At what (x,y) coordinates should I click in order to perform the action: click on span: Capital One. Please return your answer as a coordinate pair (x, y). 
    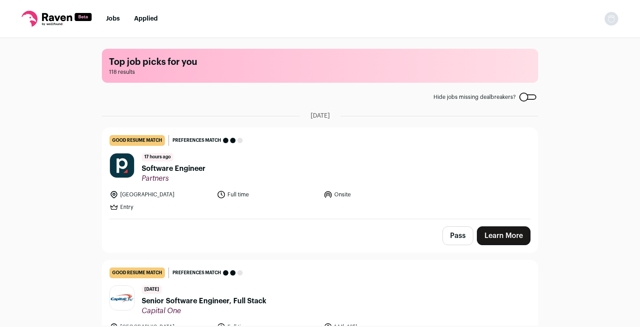
    Looking at the image, I should click on (204, 311).